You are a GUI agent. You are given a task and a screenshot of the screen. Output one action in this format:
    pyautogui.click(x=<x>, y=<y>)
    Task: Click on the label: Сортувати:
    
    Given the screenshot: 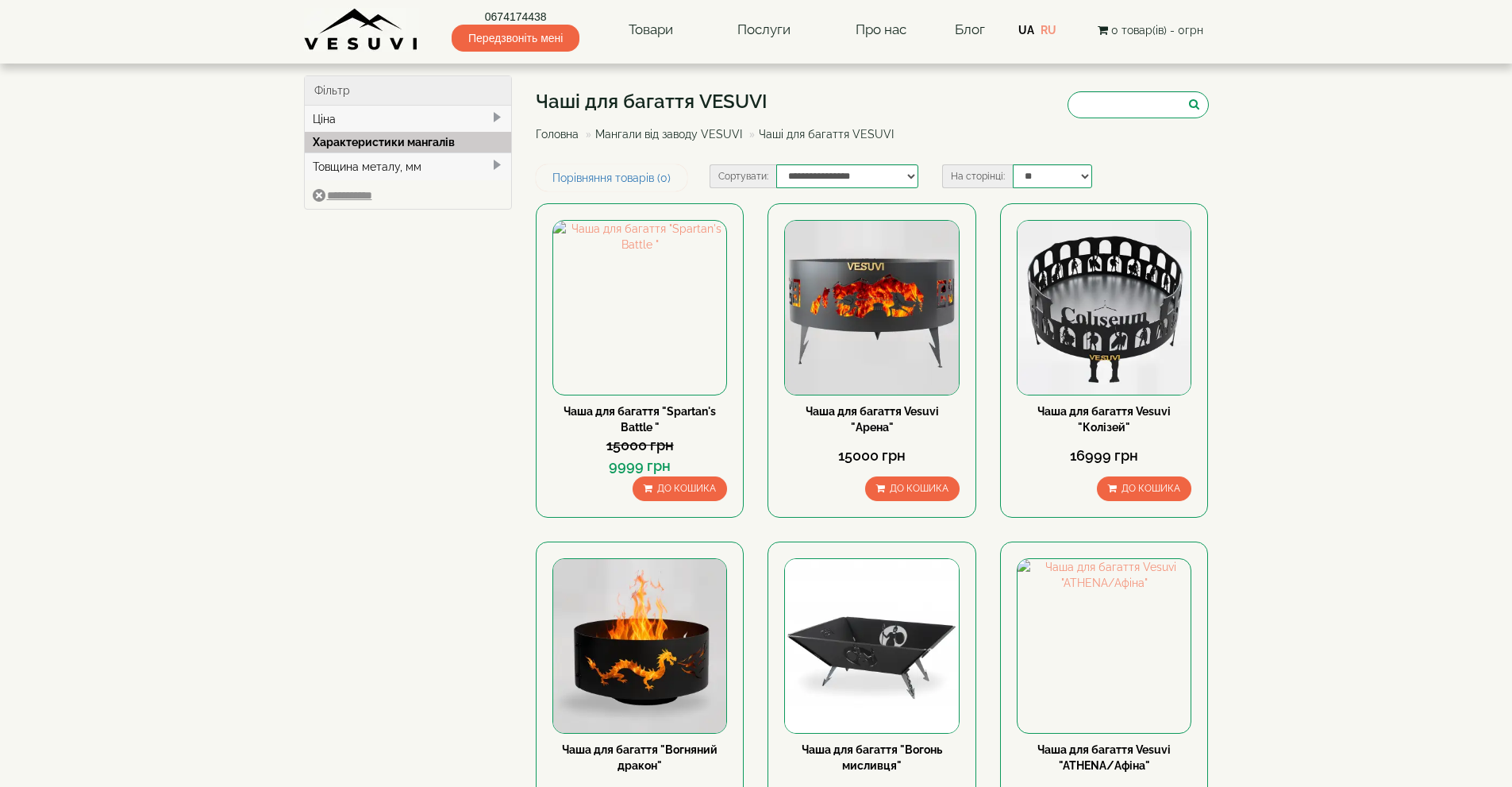 What is the action you would take?
    pyautogui.click(x=743, y=177)
    